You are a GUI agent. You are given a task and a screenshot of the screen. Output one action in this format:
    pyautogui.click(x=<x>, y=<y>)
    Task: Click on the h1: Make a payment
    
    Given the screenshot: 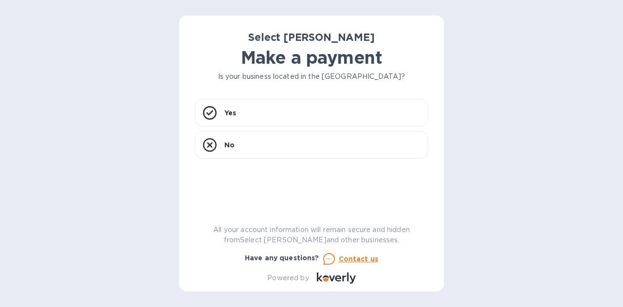 What is the action you would take?
    pyautogui.click(x=311, y=57)
    